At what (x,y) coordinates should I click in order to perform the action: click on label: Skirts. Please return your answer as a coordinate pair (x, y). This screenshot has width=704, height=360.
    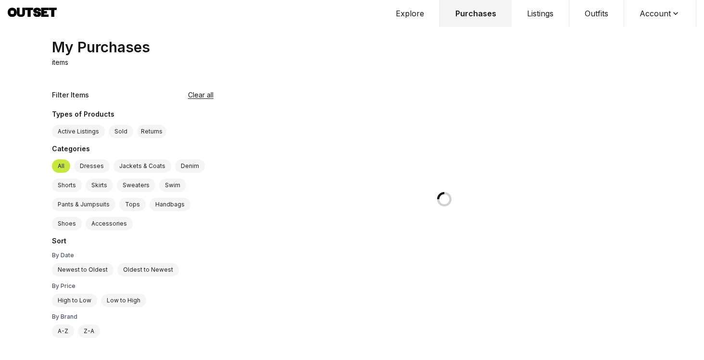
    Looking at the image, I should click on (99, 186).